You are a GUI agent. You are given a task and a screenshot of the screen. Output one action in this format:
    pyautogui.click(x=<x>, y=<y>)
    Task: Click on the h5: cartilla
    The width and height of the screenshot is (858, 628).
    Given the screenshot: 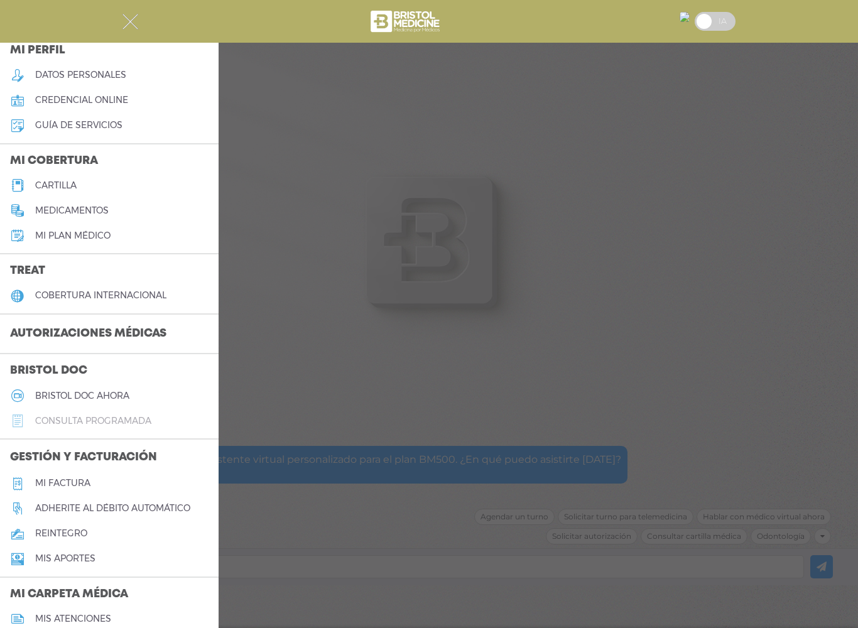 What is the action you would take?
    pyautogui.click(x=56, y=185)
    